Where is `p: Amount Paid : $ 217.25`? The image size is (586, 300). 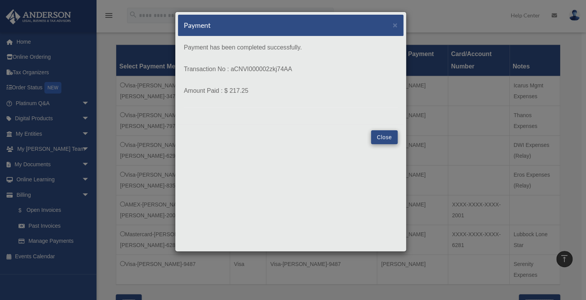
p: Amount Paid : $ 217.25 is located at coordinates (291, 91).